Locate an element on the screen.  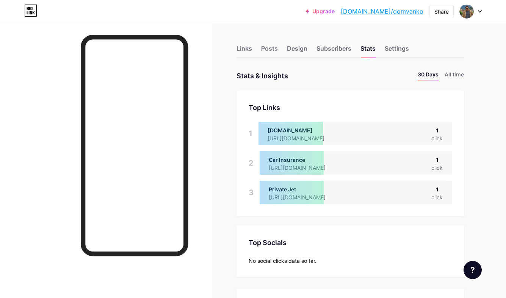
div: Posts is located at coordinates (269, 51).